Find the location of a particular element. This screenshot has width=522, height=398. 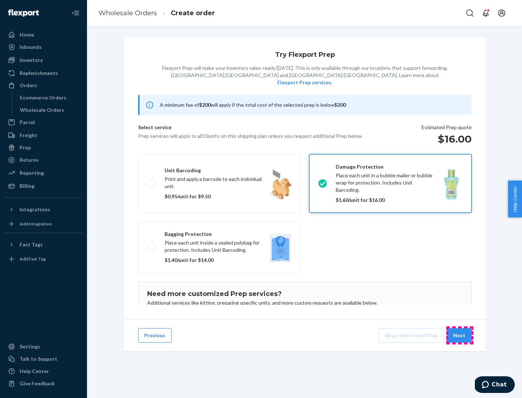

div: Wholesale Orders is located at coordinates (42, 110).